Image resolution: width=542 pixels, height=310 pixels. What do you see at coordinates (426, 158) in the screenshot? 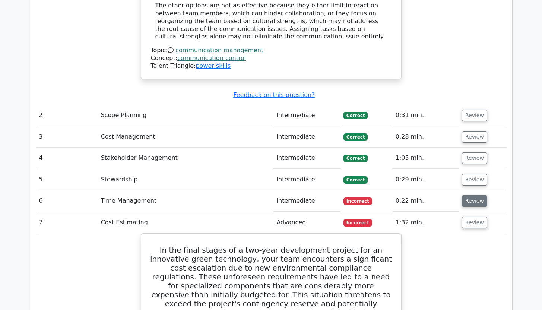
I see `td: 1:05 min.` at bounding box center [426, 158].